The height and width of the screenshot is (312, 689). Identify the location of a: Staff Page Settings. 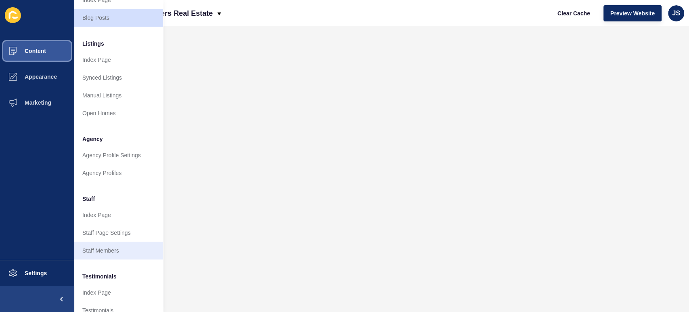
(119, 233).